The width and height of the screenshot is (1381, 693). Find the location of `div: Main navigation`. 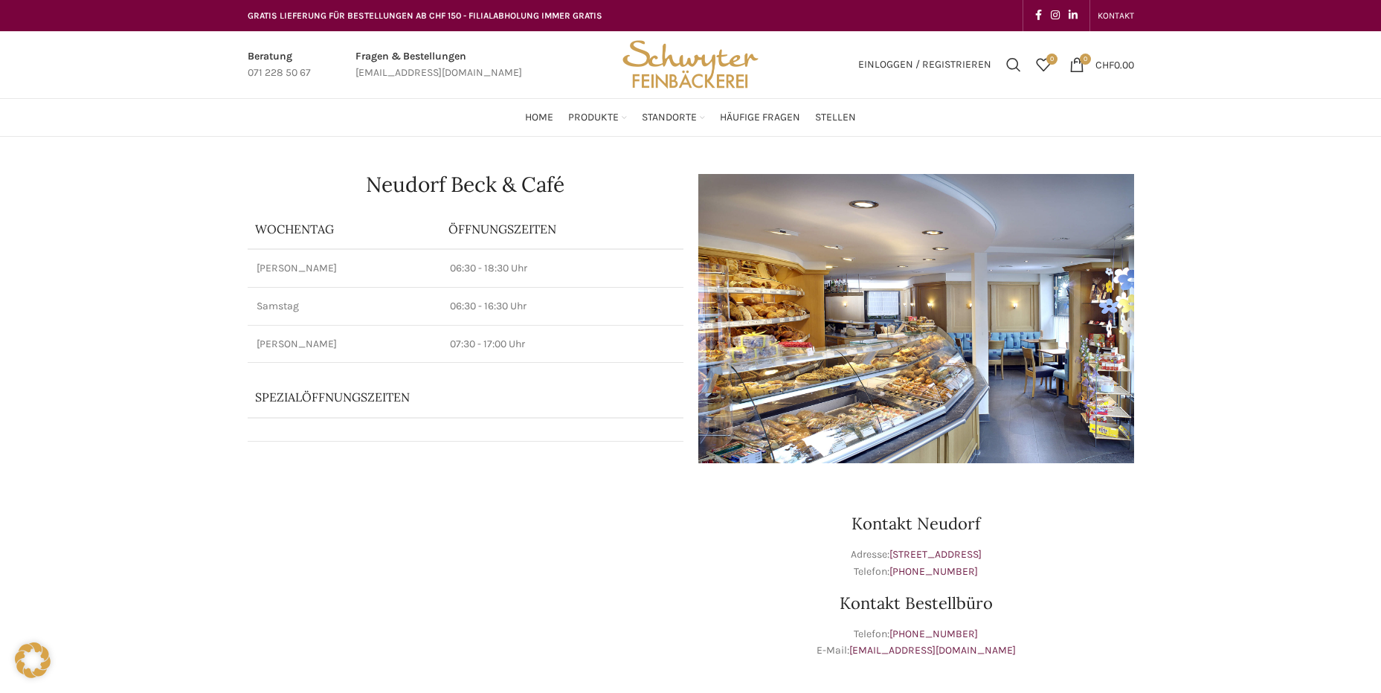

div: Main navigation is located at coordinates (691, 118).